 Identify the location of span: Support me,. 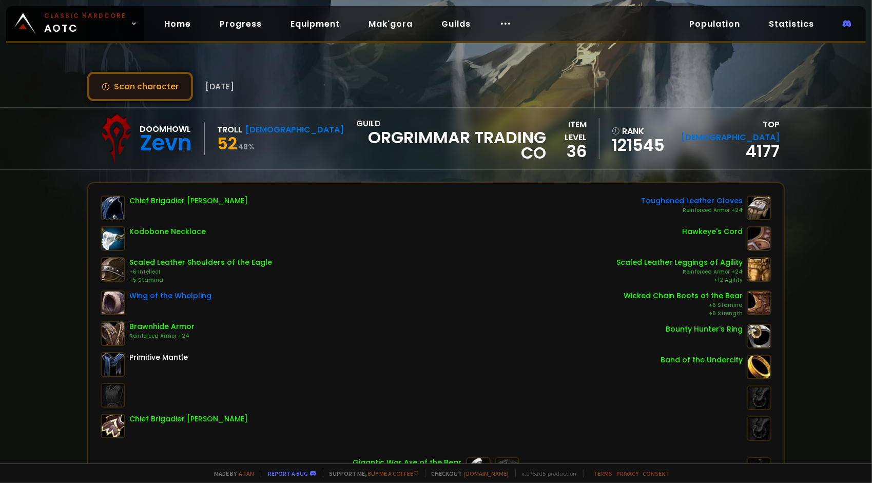
(371, 473).